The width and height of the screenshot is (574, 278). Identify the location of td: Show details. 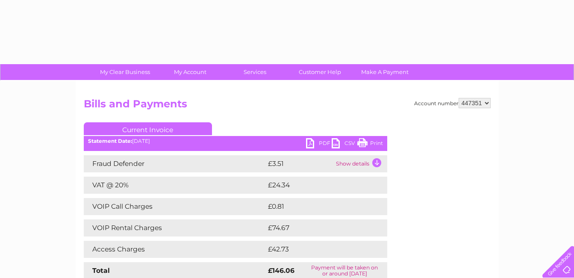
(360, 164).